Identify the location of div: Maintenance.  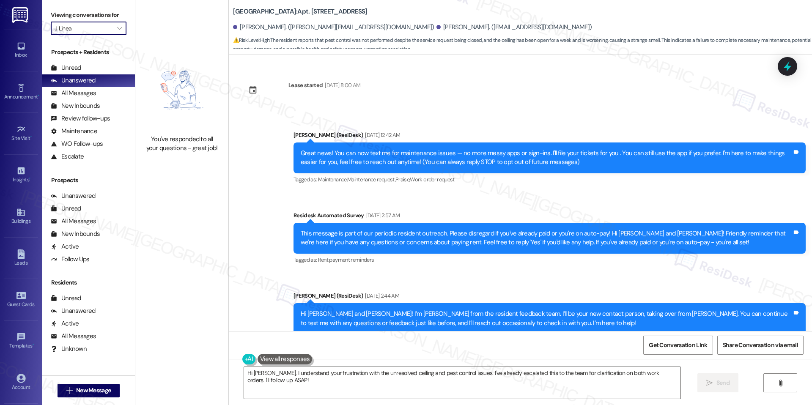
(74, 131).